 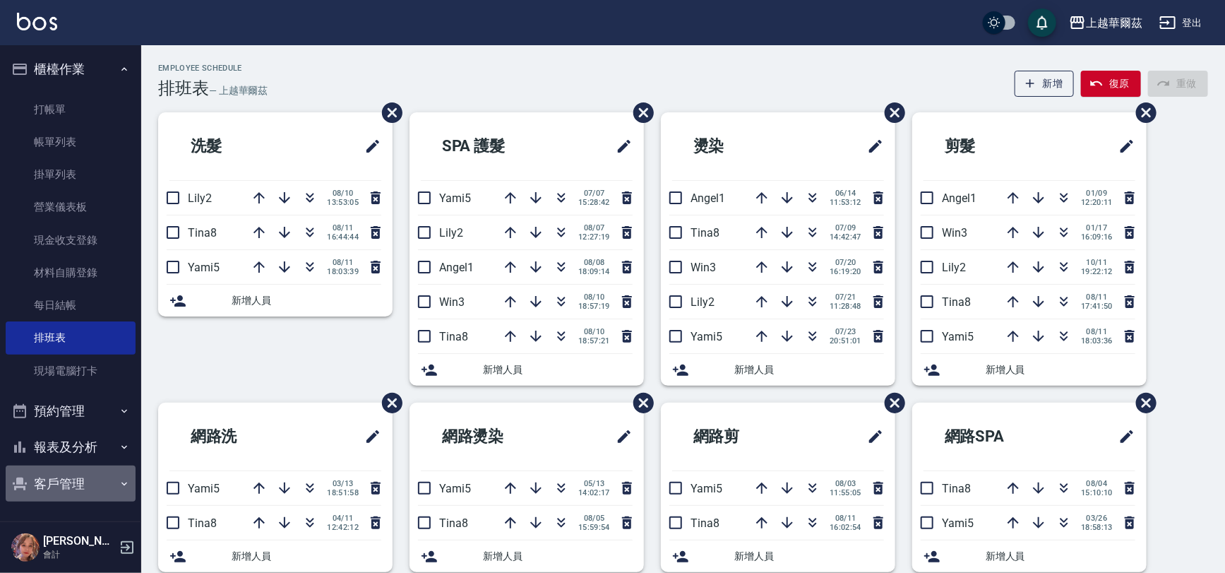 I want to click on a: 排班表, so click(x=71, y=338).